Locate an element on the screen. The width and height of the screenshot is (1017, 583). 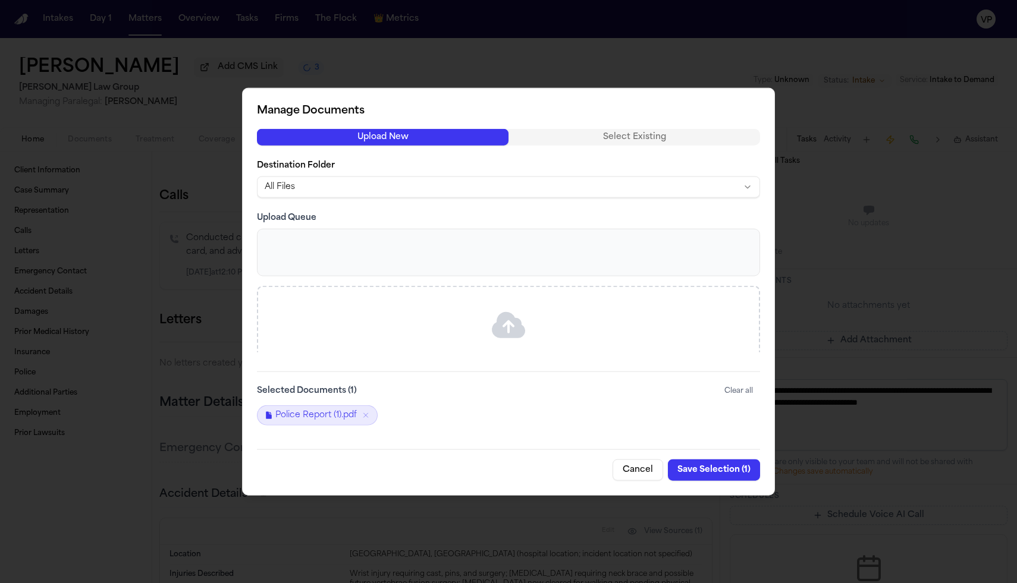
button: Cancel is located at coordinates (637, 470).